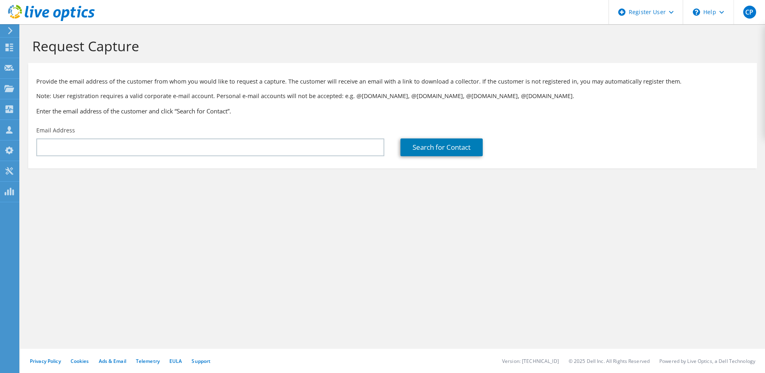 This screenshot has height=373, width=765. I want to click on a: Cookies, so click(80, 360).